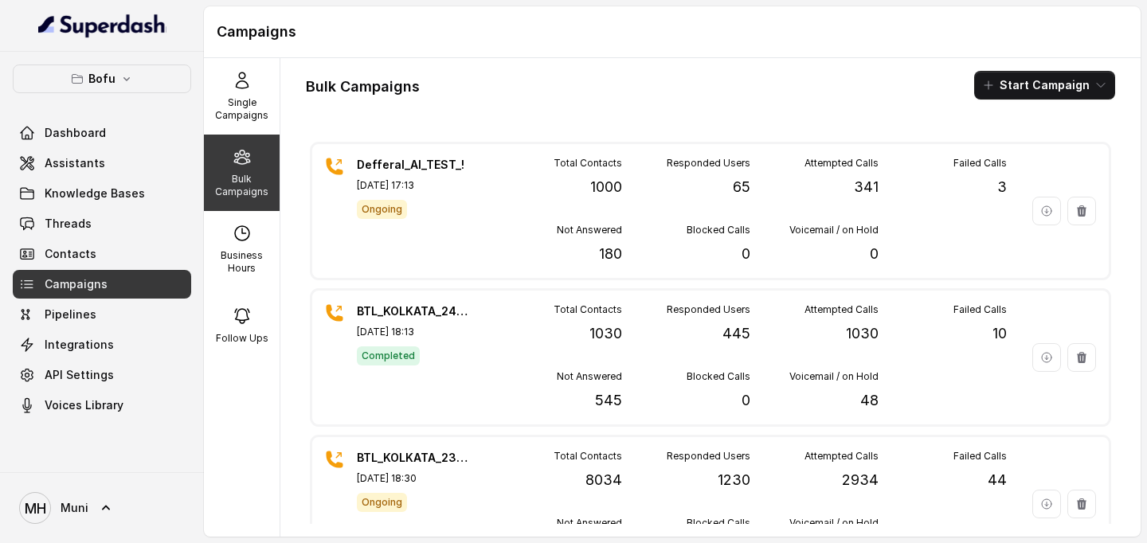 The width and height of the screenshot is (1147, 543). I want to click on a: Campaigns, so click(102, 284).